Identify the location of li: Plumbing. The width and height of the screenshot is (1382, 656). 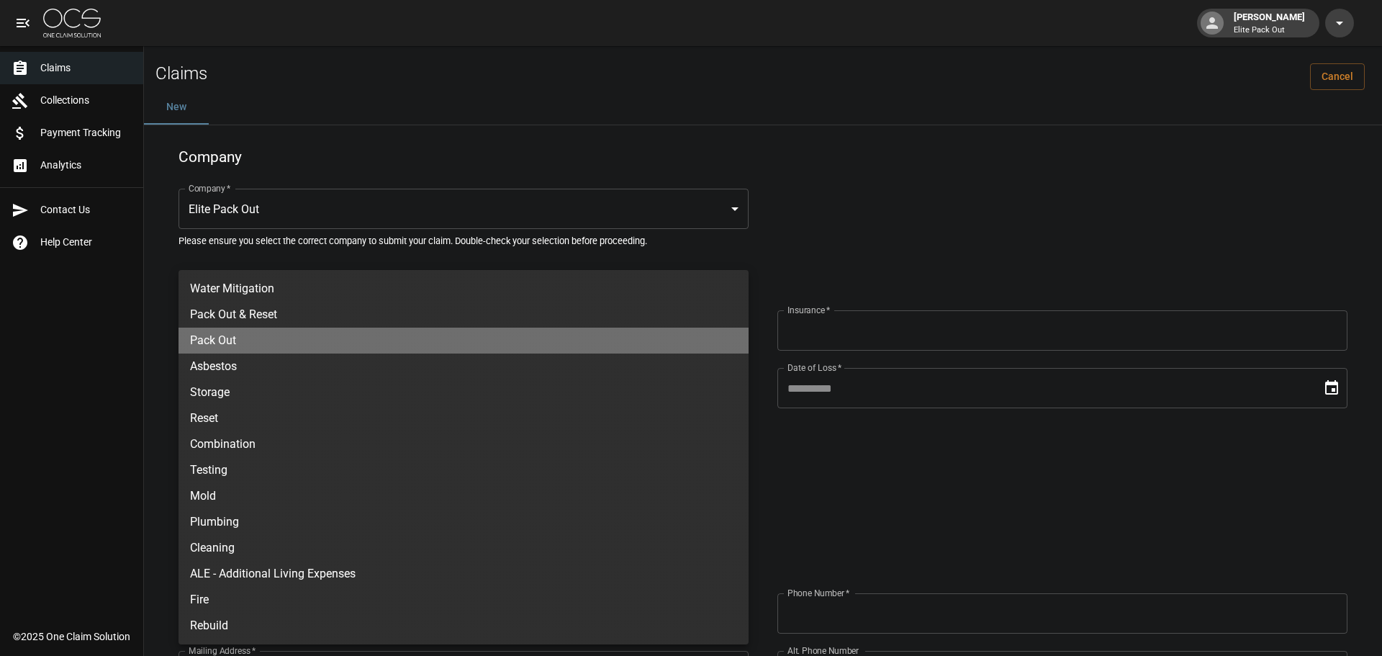
(464, 522).